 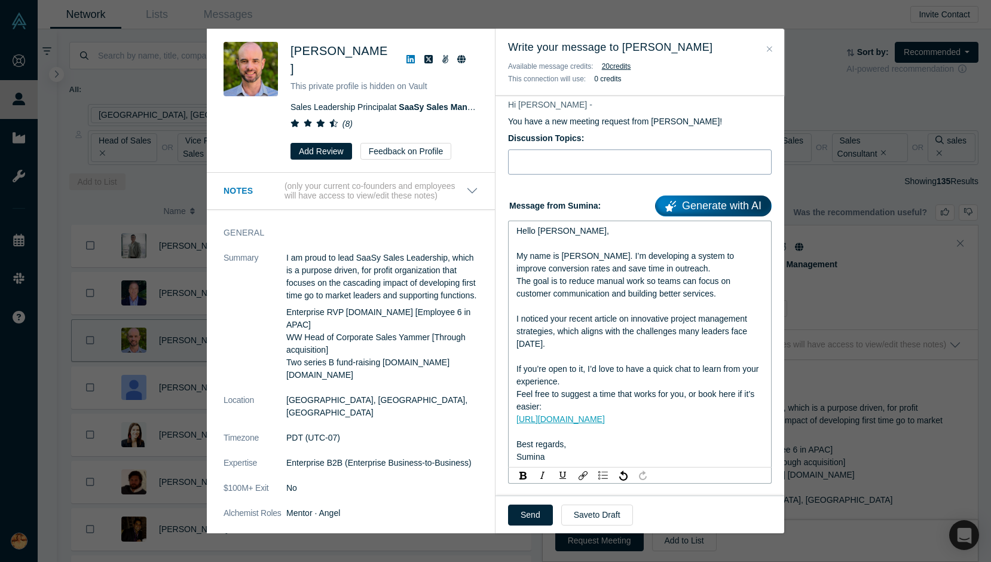 I want to click on i: ( 8 ), so click(x=347, y=124).